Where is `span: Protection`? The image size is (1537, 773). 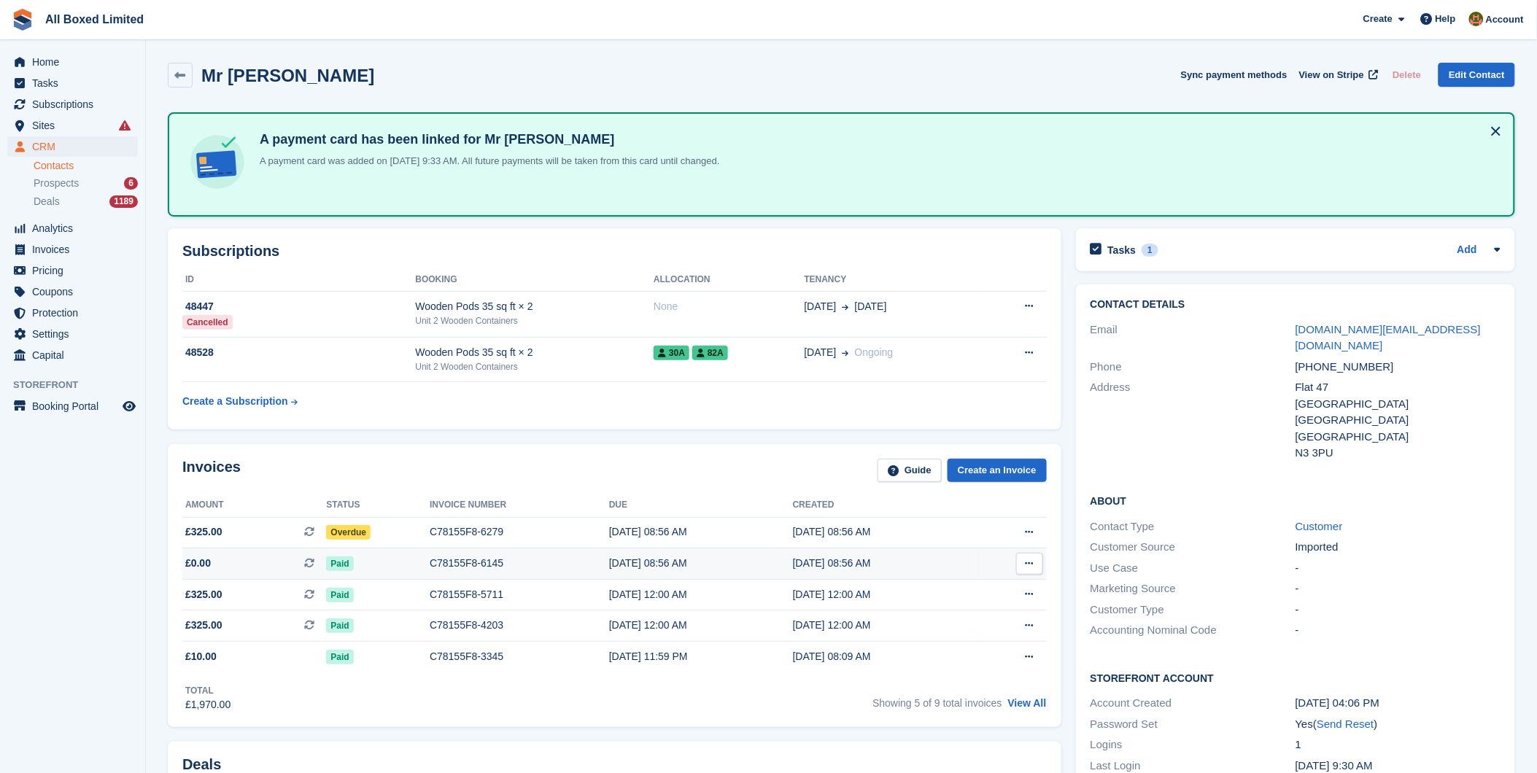 span: Protection is located at coordinates (76, 313).